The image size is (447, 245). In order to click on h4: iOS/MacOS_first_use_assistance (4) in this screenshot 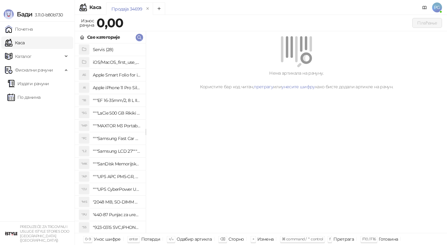, I will do `click(117, 62)`.